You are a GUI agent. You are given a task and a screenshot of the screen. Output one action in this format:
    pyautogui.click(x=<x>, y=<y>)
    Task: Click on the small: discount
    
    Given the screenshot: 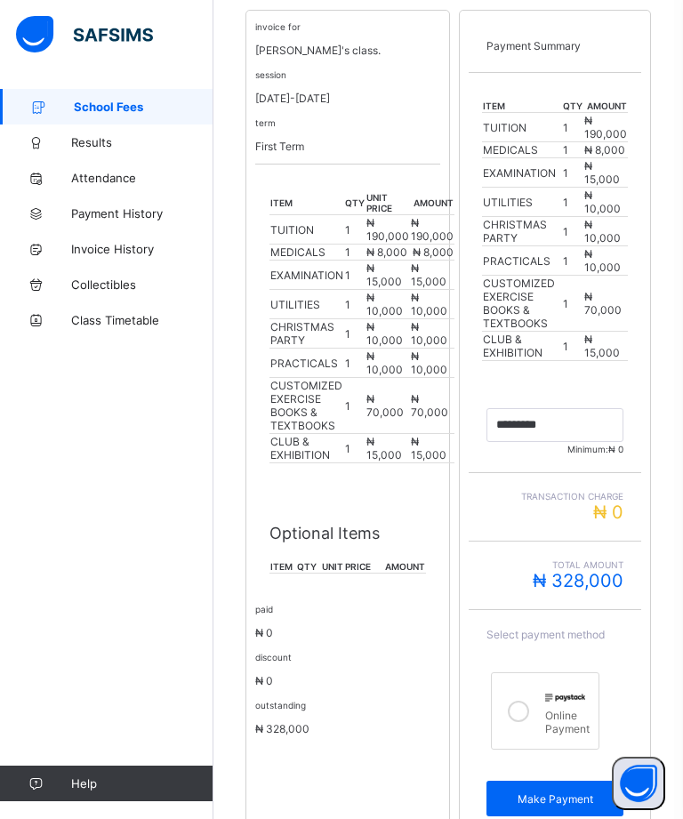 What is the action you would take?
    pyautogui.click(x=273, y=657)
    